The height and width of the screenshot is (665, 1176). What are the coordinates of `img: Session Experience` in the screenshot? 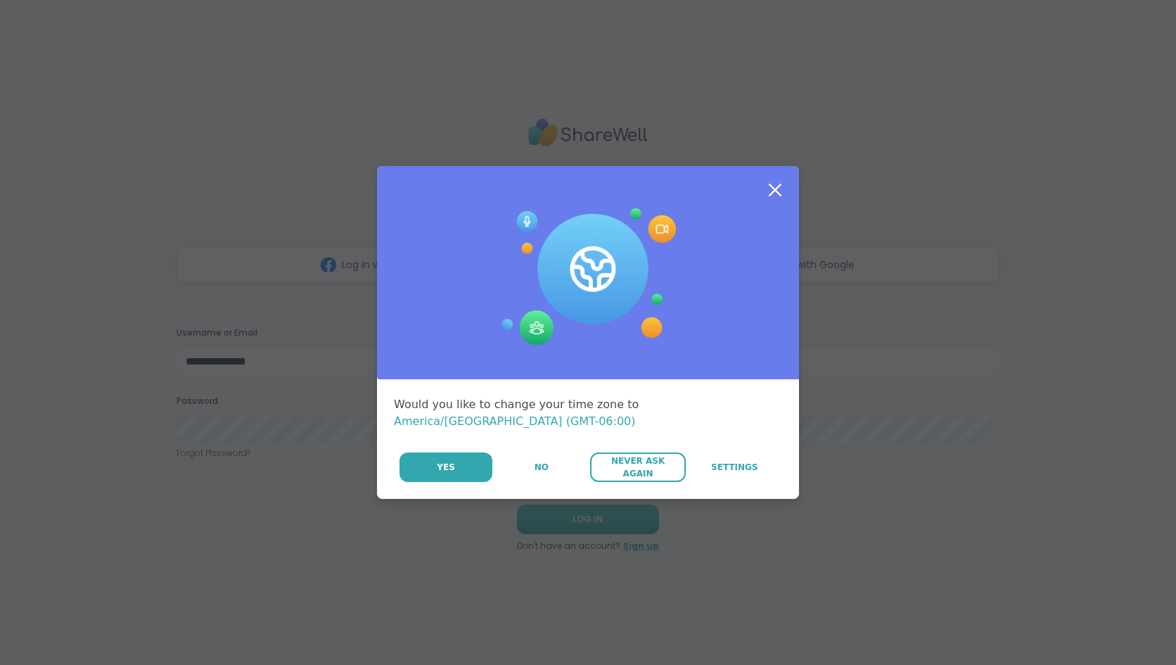 It's located at (588, 277).